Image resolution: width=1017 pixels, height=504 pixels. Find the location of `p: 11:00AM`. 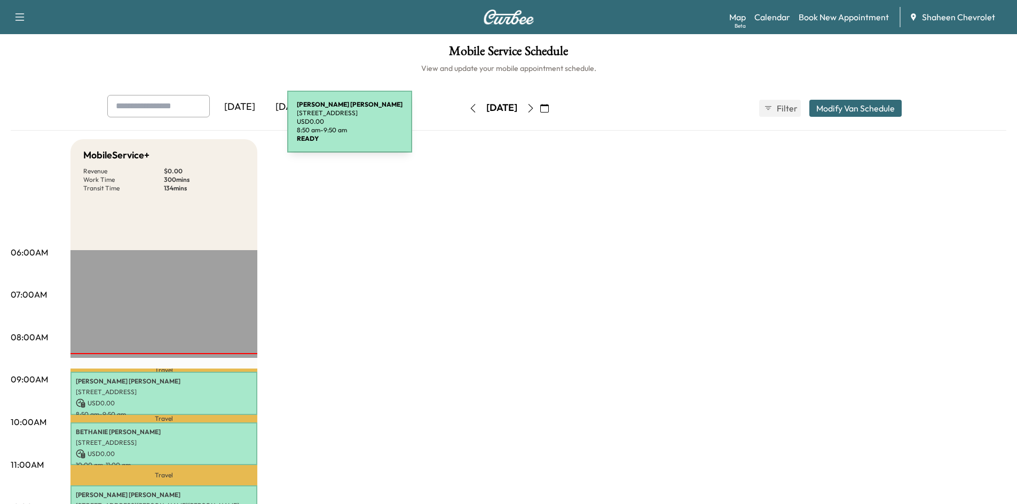

p: 11:00AM is located at coordinates (27, 465).